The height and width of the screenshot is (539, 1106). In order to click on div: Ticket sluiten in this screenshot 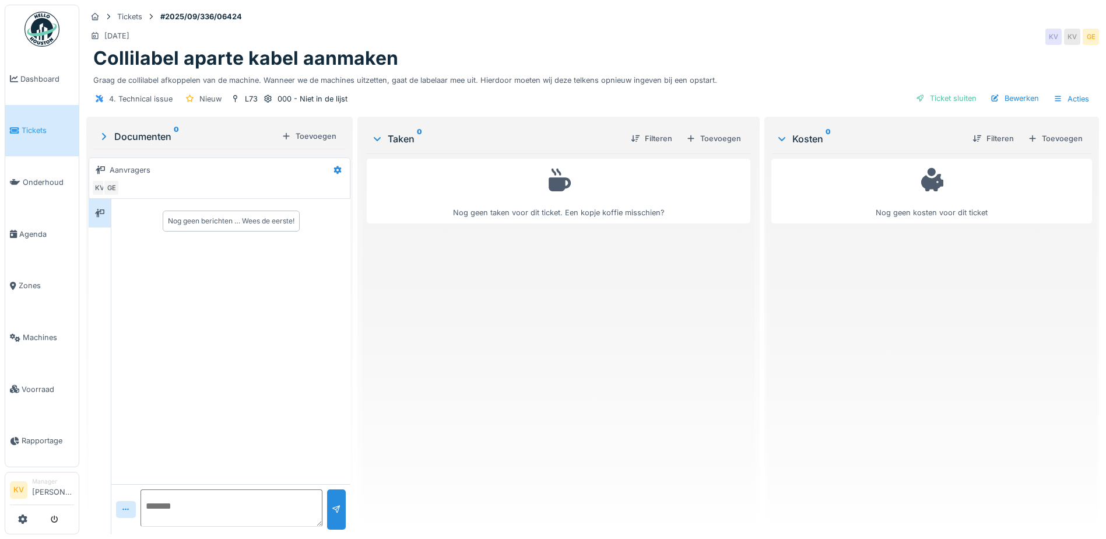, I will do `click(946, 98)`.